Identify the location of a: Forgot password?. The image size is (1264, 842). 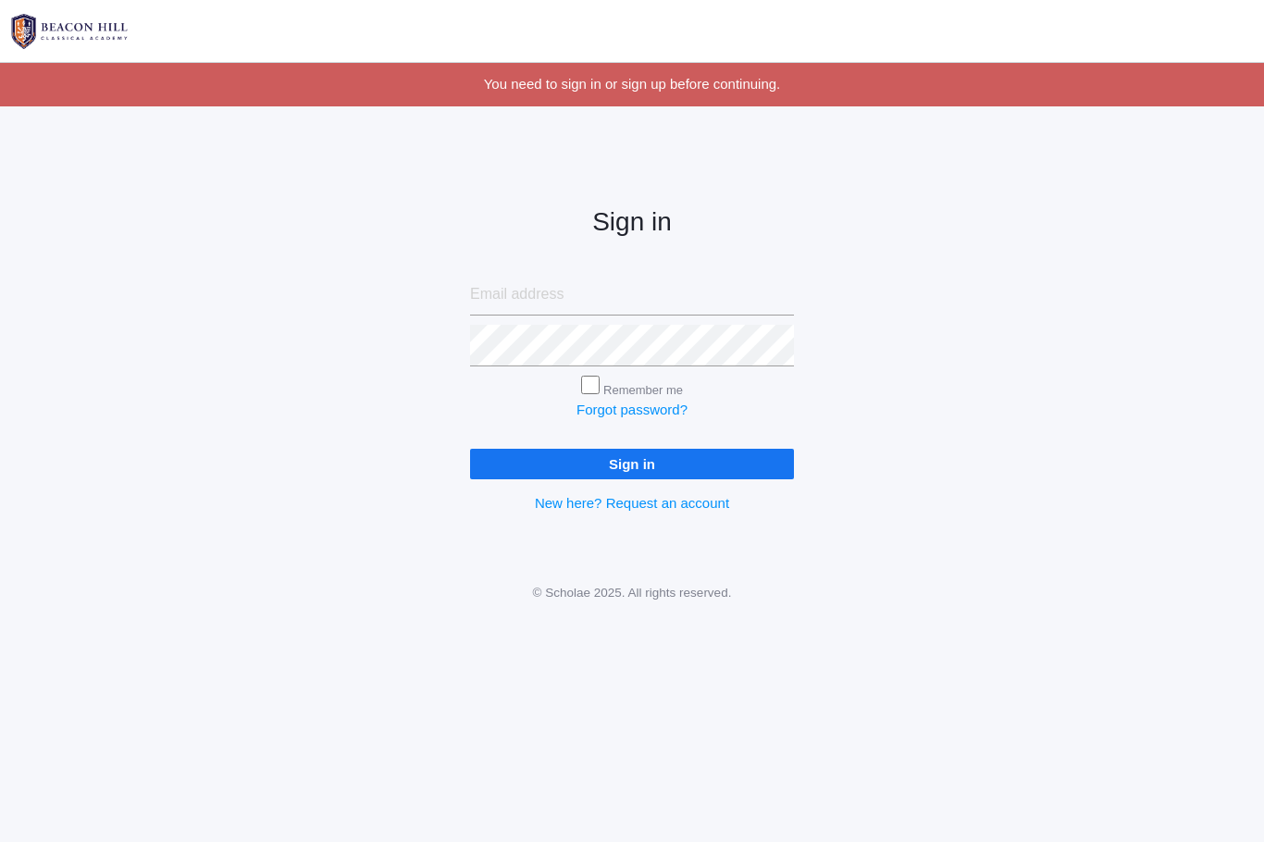
(632, 409).